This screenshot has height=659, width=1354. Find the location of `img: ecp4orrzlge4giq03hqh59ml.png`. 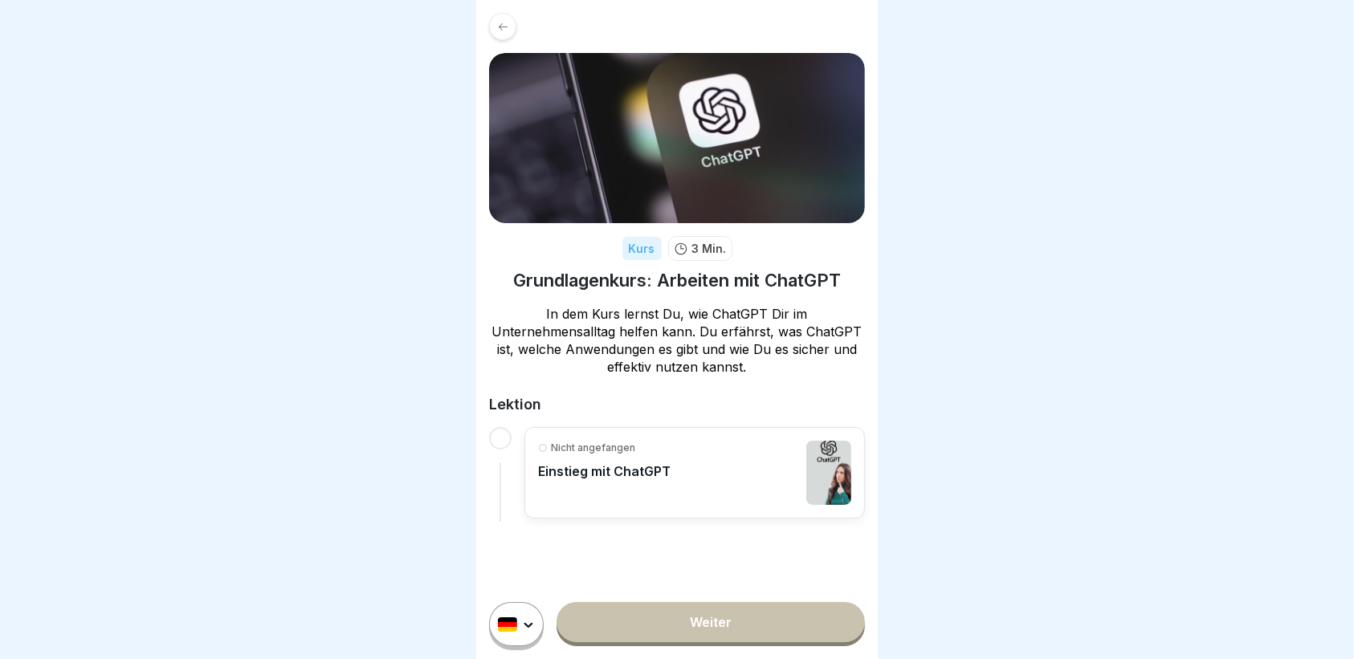

img: ecp4orrzlge4giq03hqh59ml.png is located at coordinates (677, 138).